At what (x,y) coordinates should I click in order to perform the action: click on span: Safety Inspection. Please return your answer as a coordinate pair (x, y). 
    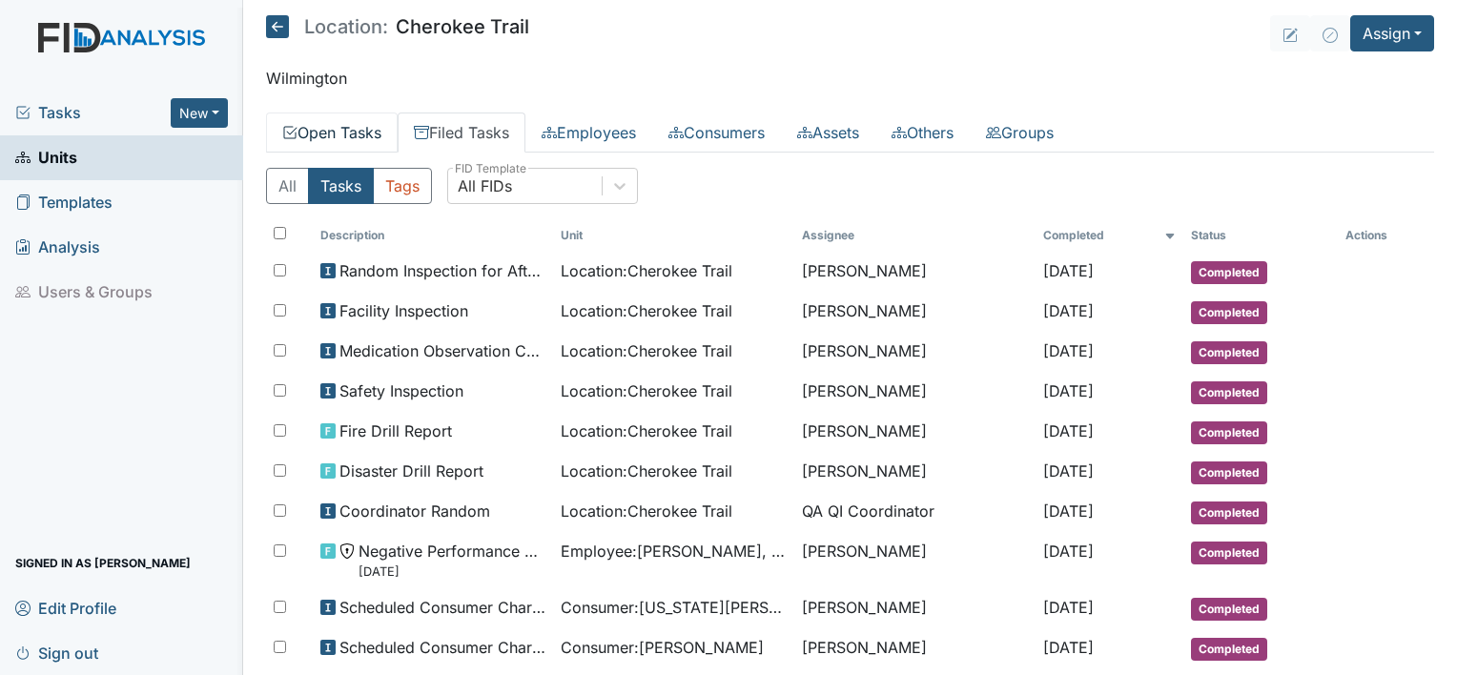
    Looking at the image, I should click on (402, 391).